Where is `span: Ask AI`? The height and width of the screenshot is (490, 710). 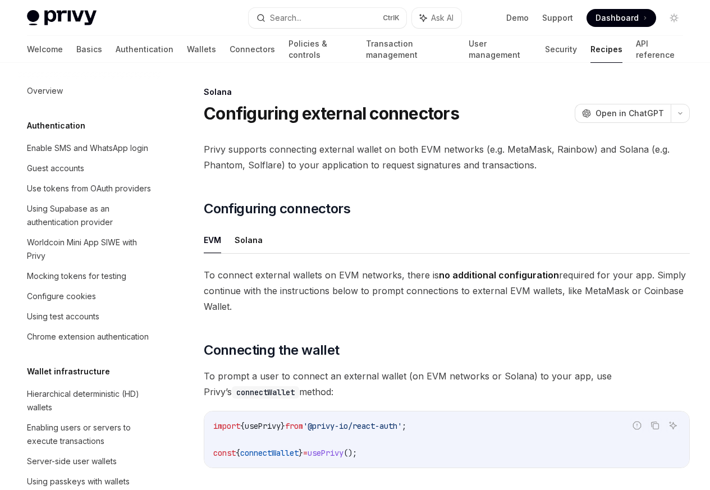 span: Ask AI is located at coordinates (442, 18).